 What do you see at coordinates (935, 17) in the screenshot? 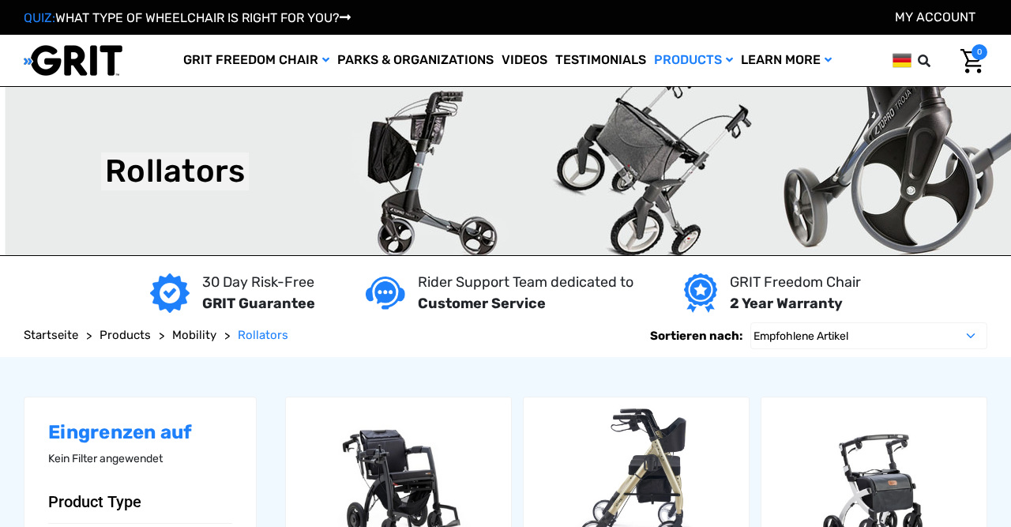
I see `a: Konto` at bounding box center [935, 17].